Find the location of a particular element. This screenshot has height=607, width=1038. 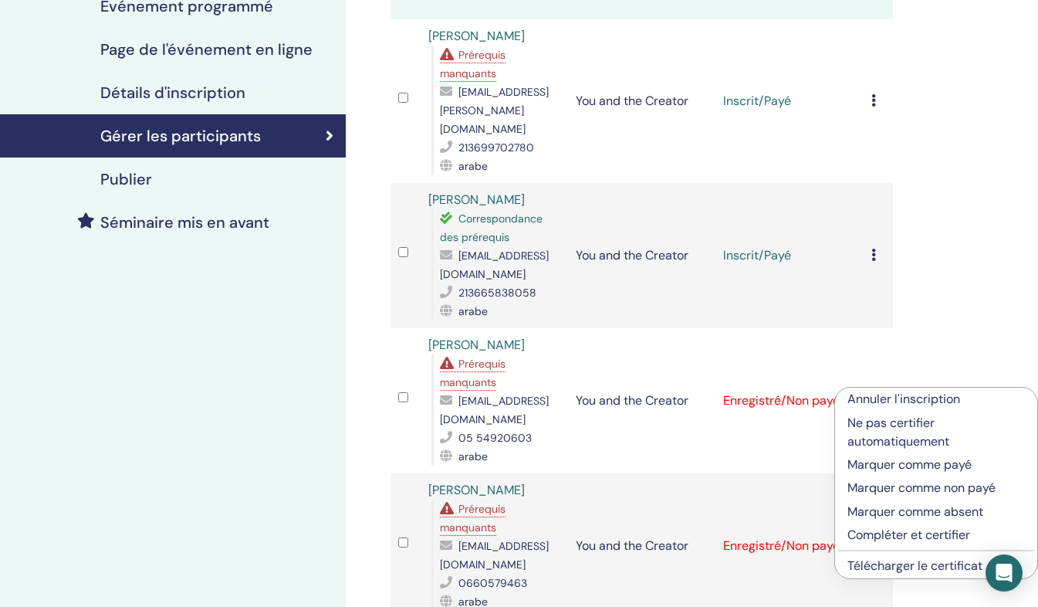

span: 0660579463 is located at coordinates (492, 583).